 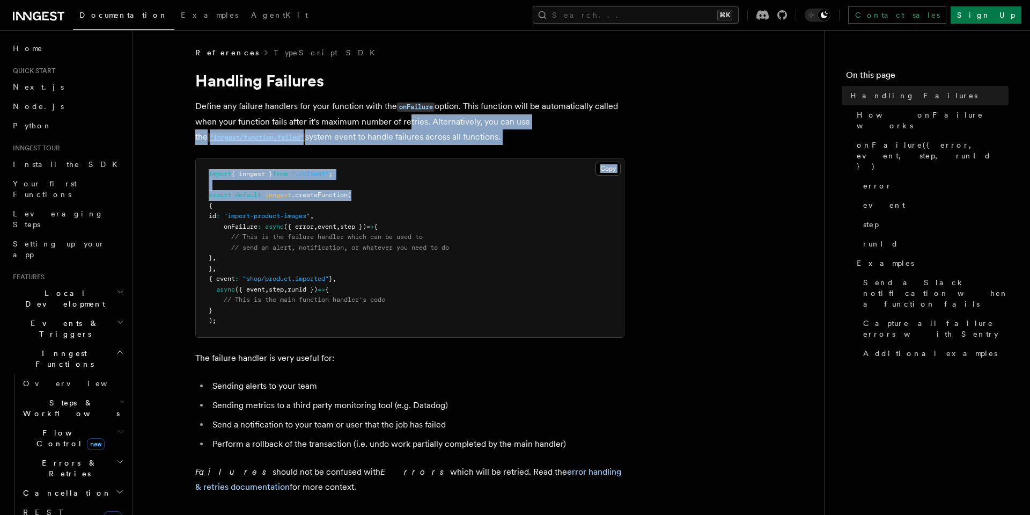 I want to click on span: event, so click(x=327, y=226).